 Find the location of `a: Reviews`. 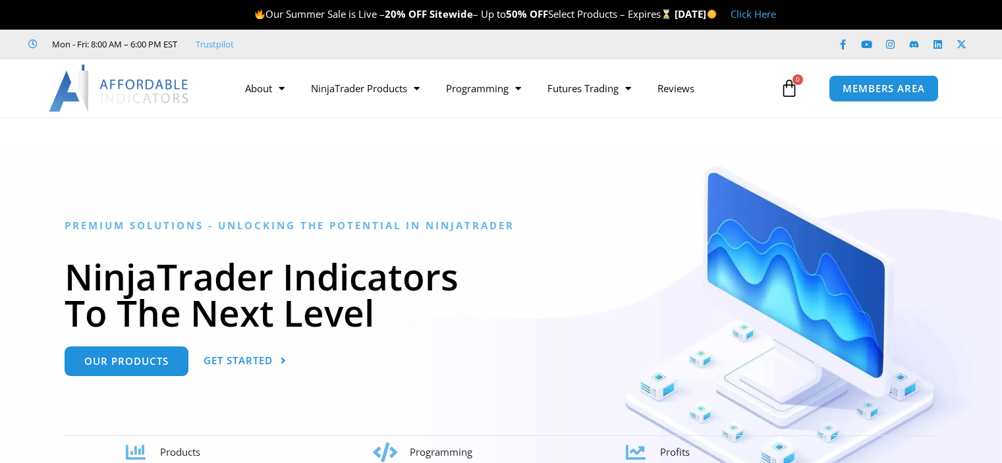

a: Reviews is located at coordinates (676, 88).